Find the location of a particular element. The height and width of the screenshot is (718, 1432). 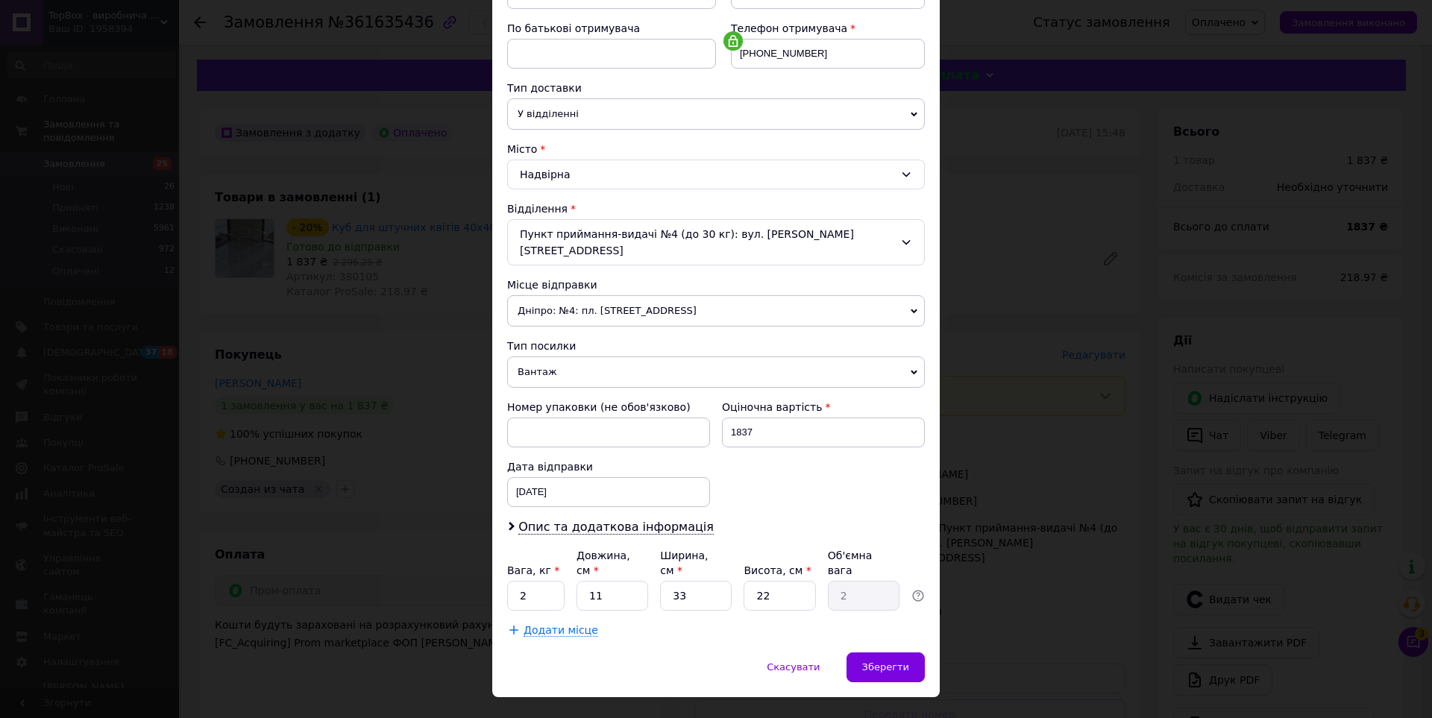

span: Опис та додаткова інформація is located at coordinates (616, 527).